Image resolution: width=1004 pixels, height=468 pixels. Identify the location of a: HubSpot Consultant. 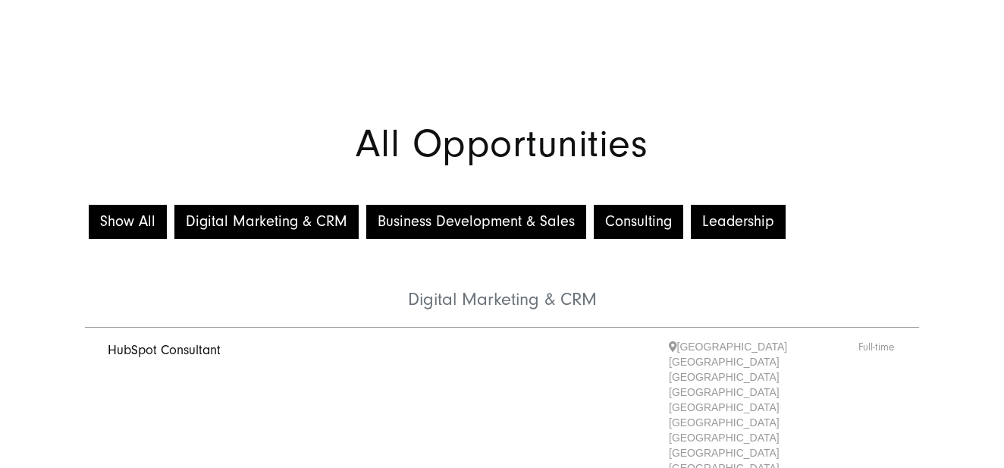
(164, 350).